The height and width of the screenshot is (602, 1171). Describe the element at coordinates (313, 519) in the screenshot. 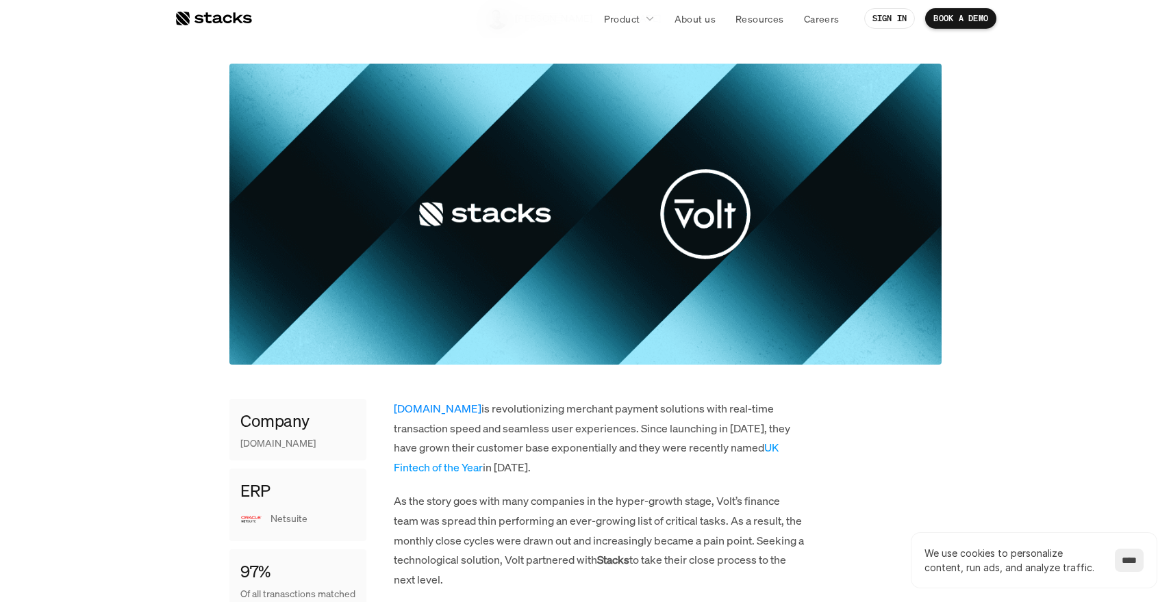

I see `p: Netsuite` at that location.